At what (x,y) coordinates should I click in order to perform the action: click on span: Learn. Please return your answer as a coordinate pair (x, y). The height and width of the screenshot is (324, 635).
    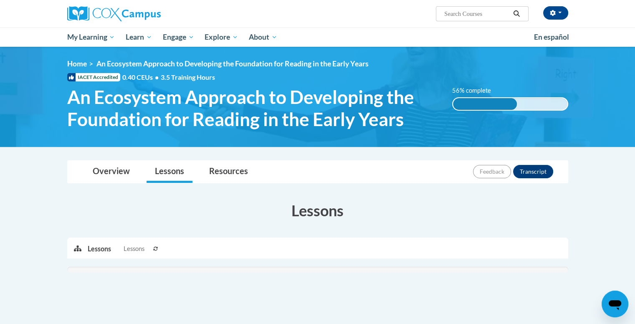
    Looking at the image, I should click on (139, 37).